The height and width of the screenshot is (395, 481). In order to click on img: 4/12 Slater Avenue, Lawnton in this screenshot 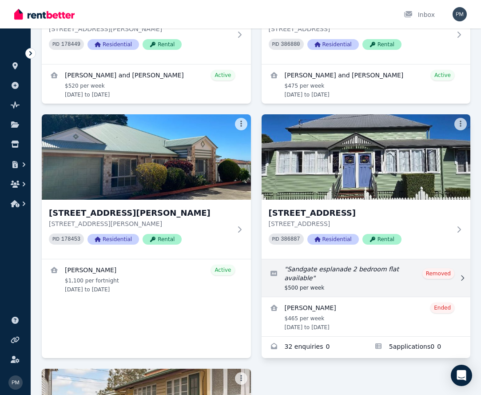, I will do `click(146, 157)`.